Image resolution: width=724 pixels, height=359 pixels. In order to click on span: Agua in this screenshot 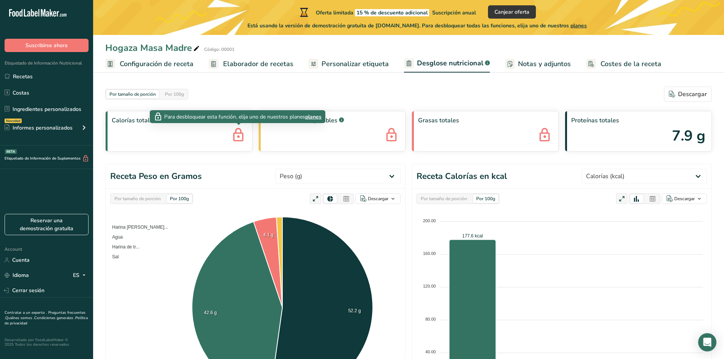, I will do `click(114, 237)`.